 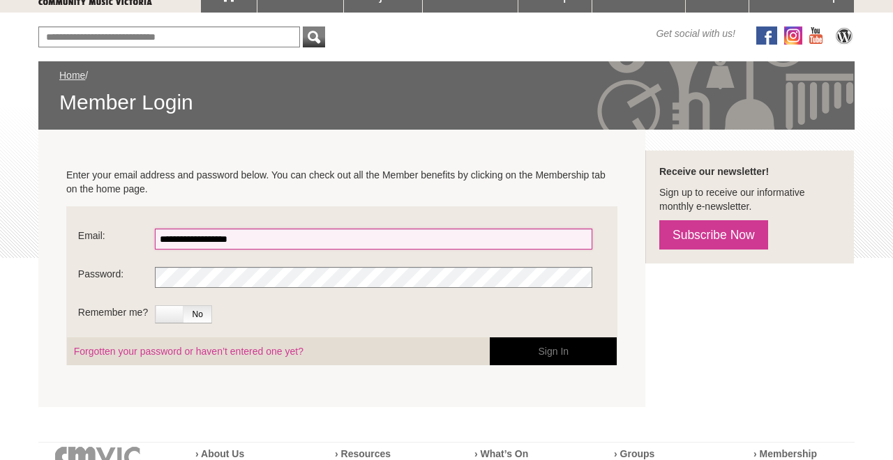 What do you see at coordinates (220, 454) in the screenshot?
I see `strong: › About Us` at bounding box center [220, 454].